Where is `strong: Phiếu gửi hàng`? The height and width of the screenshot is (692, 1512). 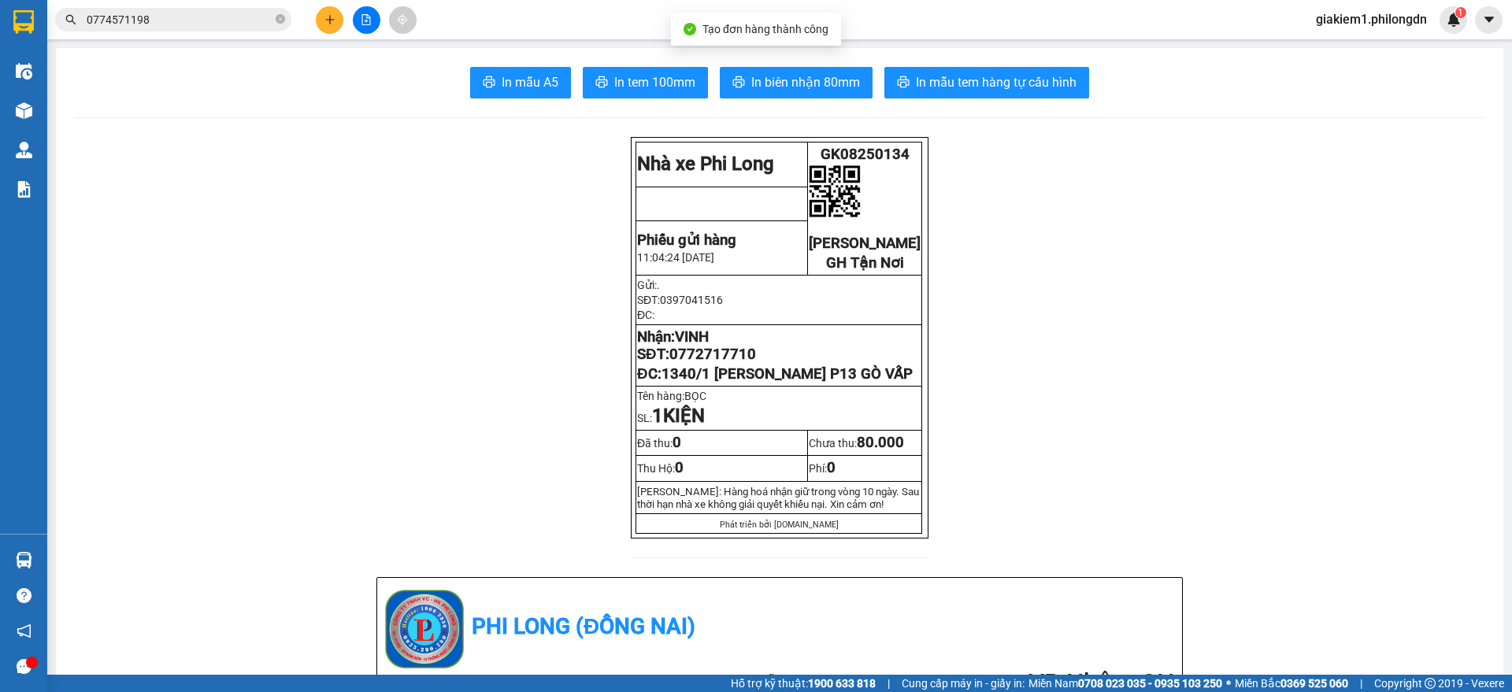 strong: Phiếu gửi hàng is located at coordinates (687, 240).